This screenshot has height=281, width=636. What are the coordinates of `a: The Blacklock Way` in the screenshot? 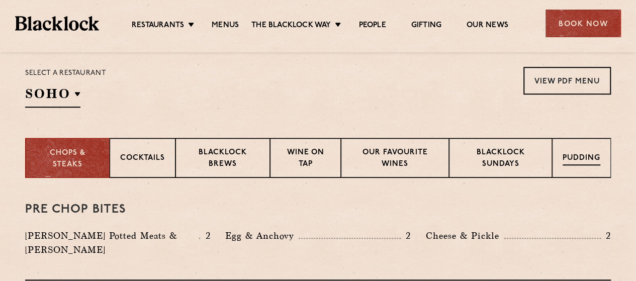 It's located at (291, 26).